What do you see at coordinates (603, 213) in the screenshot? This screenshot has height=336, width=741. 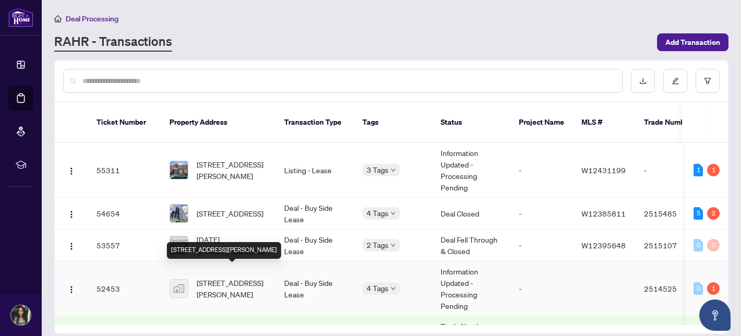 I see `span: W12385811` at bounding box center [603, 213].